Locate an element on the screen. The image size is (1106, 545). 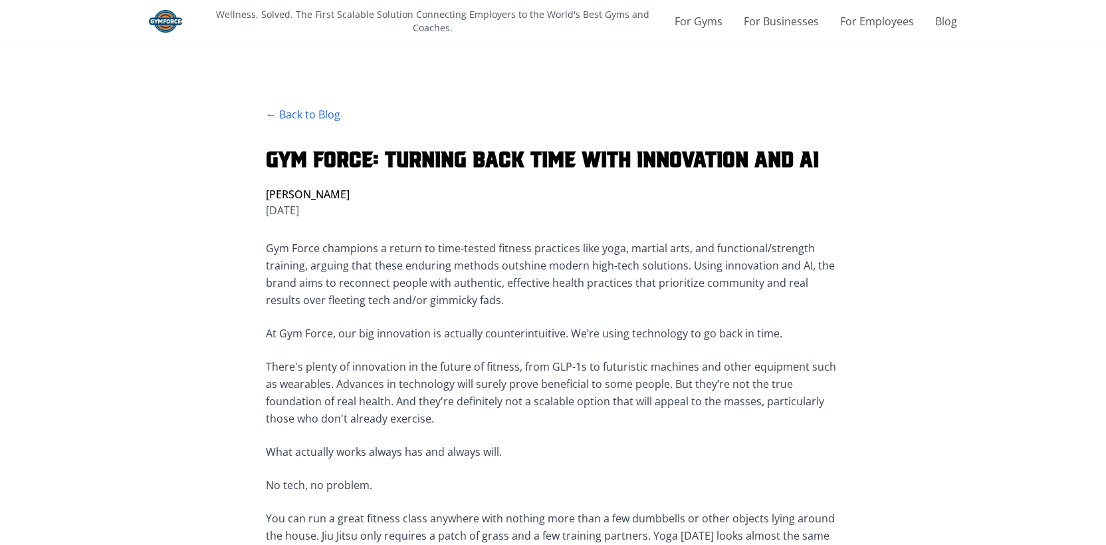
p: There's plenty of innovation in the future of fitness, from GLP-1s to futuristic machines and oth... is located at coordinates (553, 392).